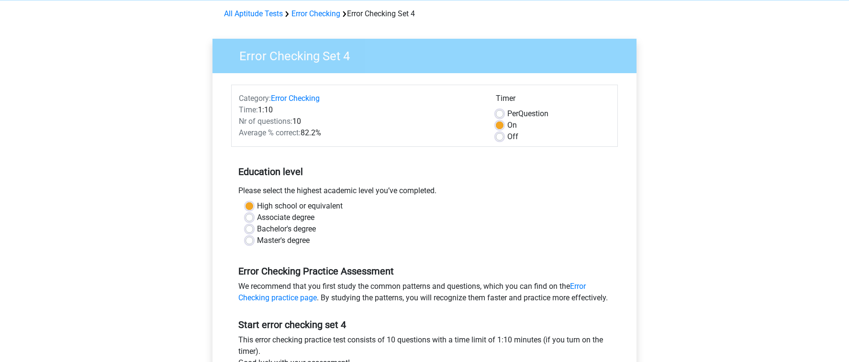  I want to click on span: Nr of questions:, so click(266, 121).